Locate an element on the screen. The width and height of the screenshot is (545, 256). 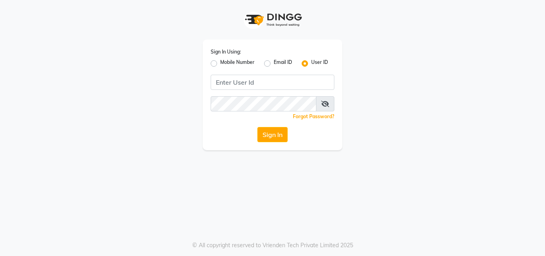
label: Sign In Using: is located at coordinates (226, 52).